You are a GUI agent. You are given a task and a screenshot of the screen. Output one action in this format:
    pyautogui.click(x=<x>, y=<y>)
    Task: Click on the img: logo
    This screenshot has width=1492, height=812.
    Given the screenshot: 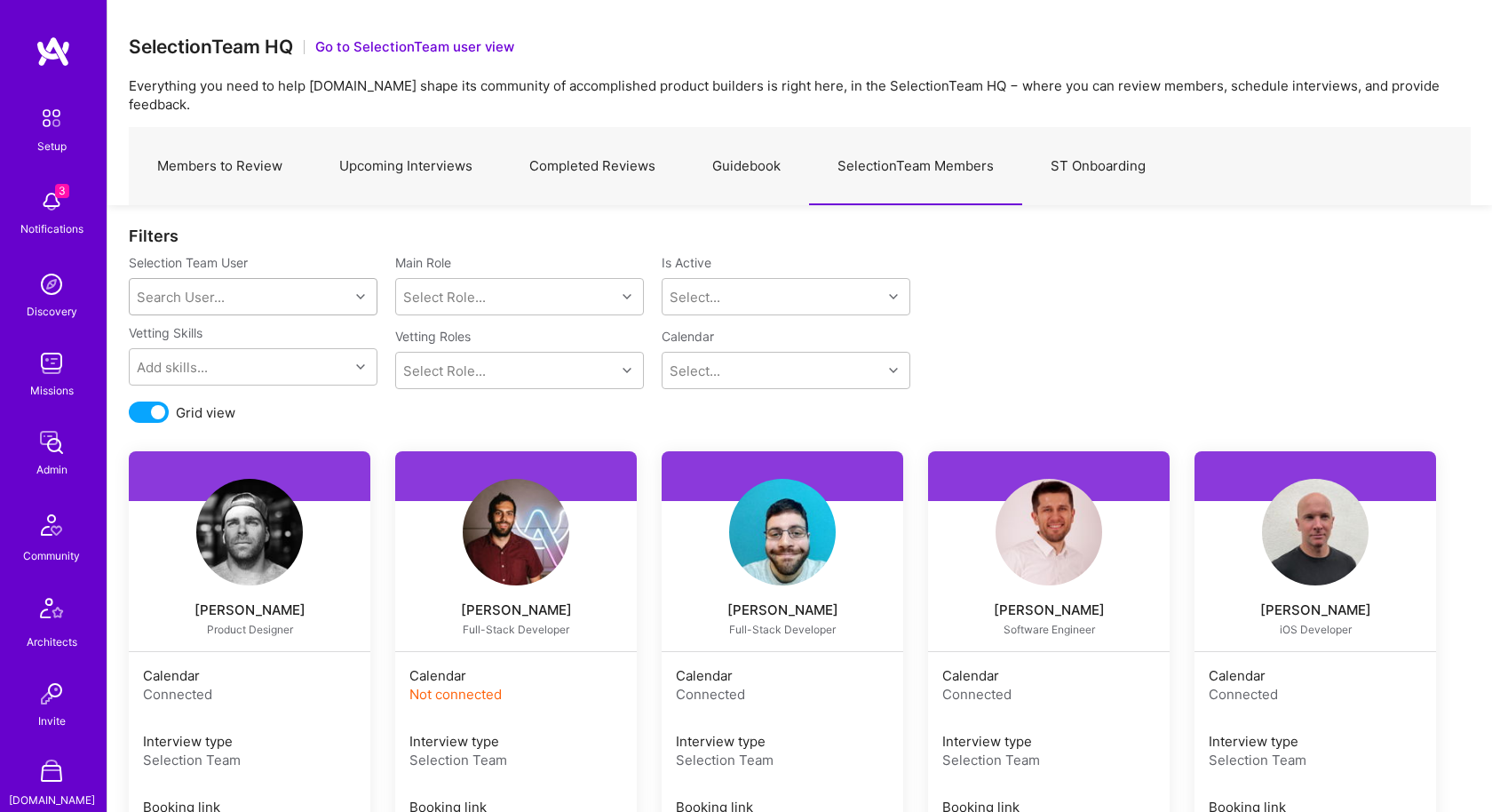 What is the action you would take?
    pyautogui.click(x=53, y=51)
    